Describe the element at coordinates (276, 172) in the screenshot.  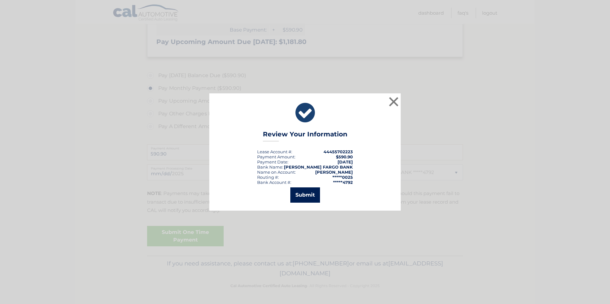
I see `div: Name on Account:` at that location.